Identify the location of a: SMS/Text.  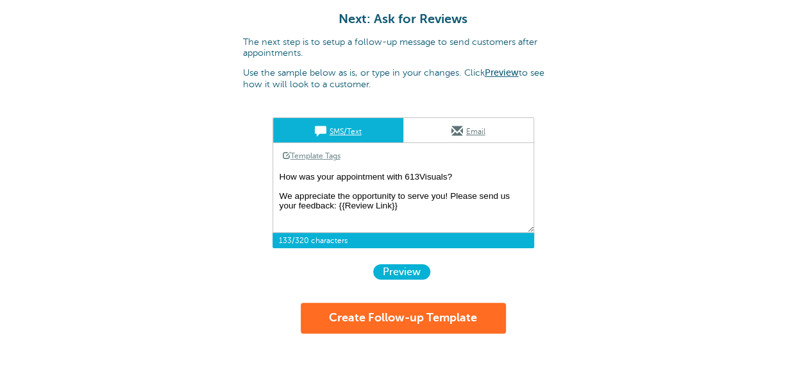
(338, 130).